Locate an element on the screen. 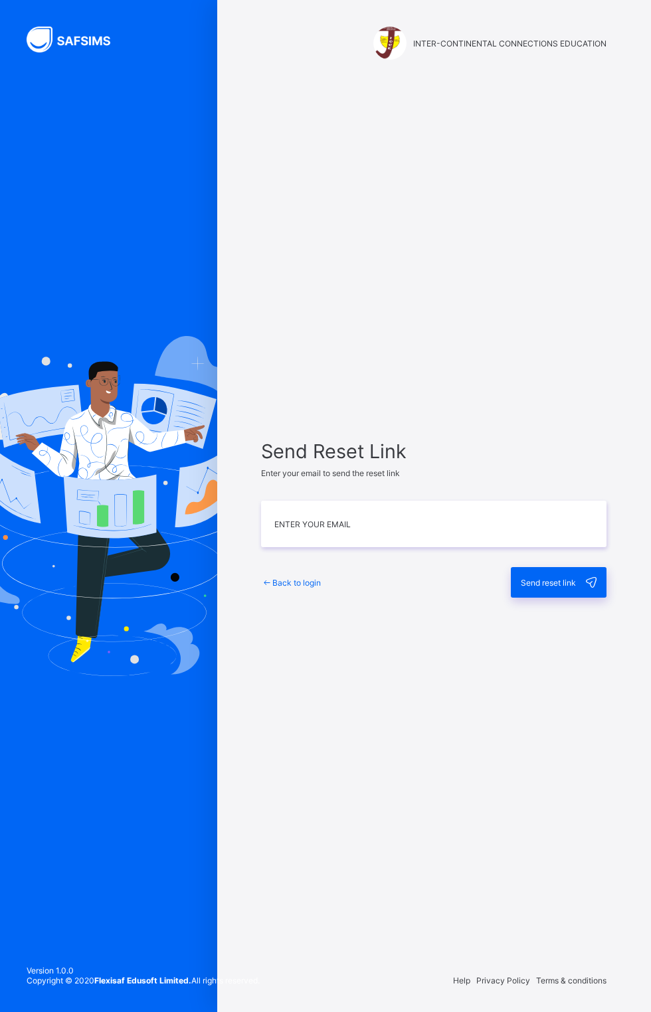  span: Back to login is located at coordinates (296, 583).